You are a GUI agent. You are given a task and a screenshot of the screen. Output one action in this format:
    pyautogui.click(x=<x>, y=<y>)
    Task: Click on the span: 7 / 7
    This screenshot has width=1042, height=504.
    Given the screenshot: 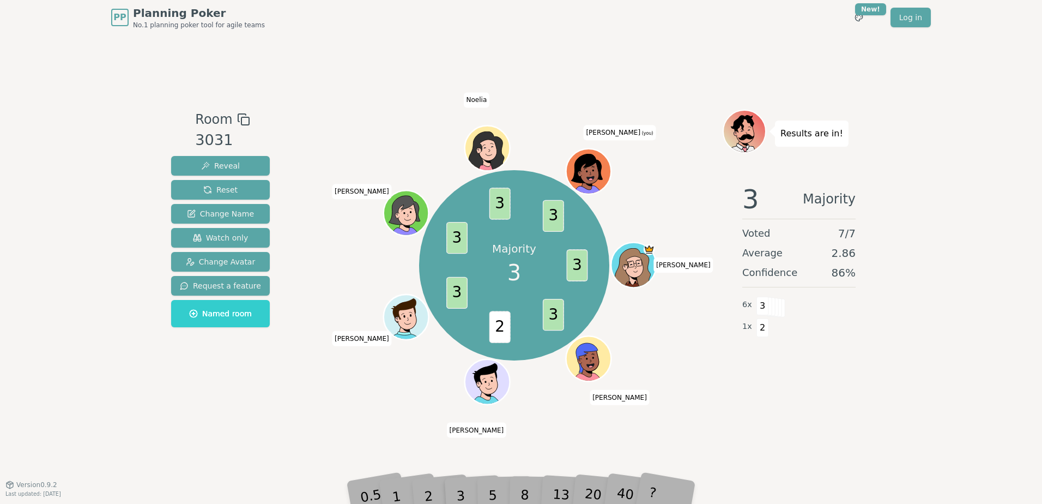 What is the action you would take?
    pyautogui.click(x=847, y=233)
    